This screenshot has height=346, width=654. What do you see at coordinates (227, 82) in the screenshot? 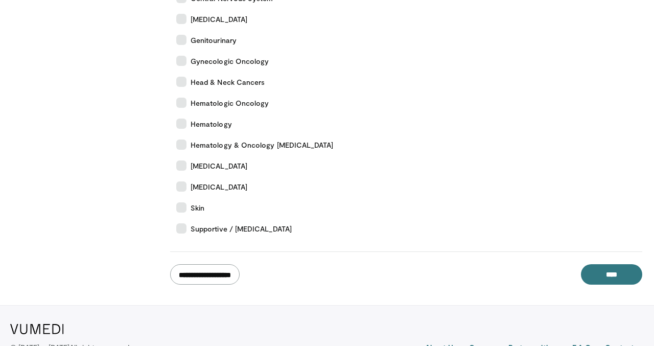
I see `span: Head & Neck Cancers` at bounding box center [227, 82].